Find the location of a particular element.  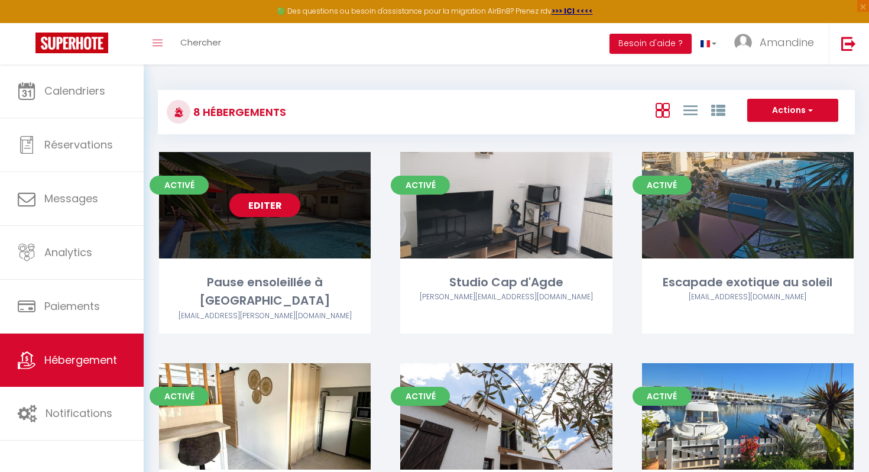

span: Calendriers is located at coordinates (74, 90).